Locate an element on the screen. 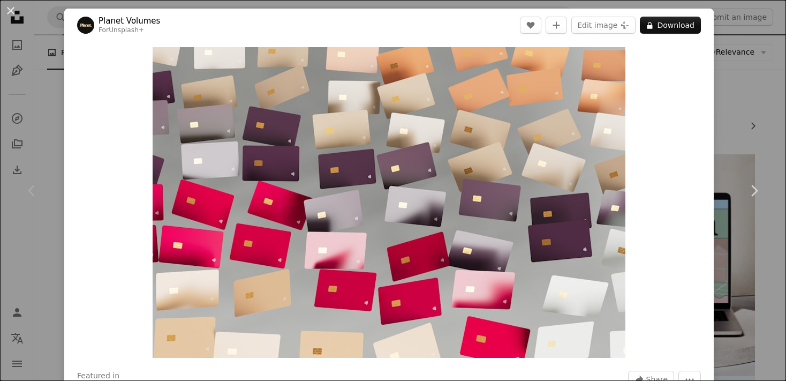 The width and height of the screenshot is (786, 381). button: Download is located at coordinates (670, 25).